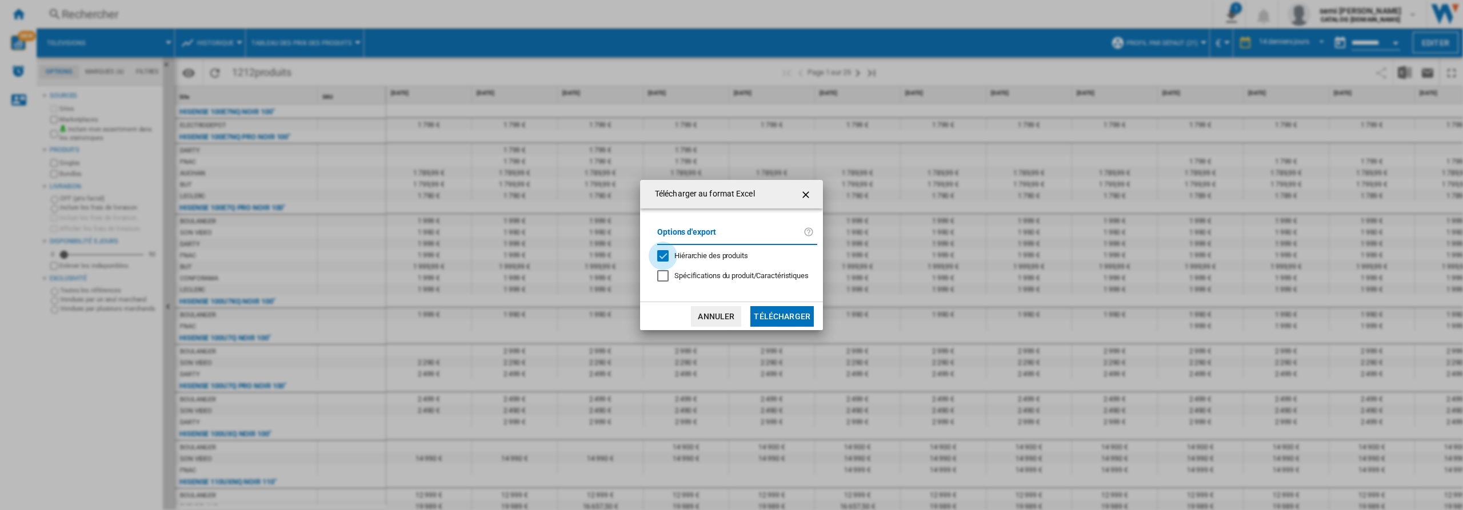  What do you see at coordinates (716, 317) in the screenshot?
I see `button: Annuler` at bounding box center [716, 317].